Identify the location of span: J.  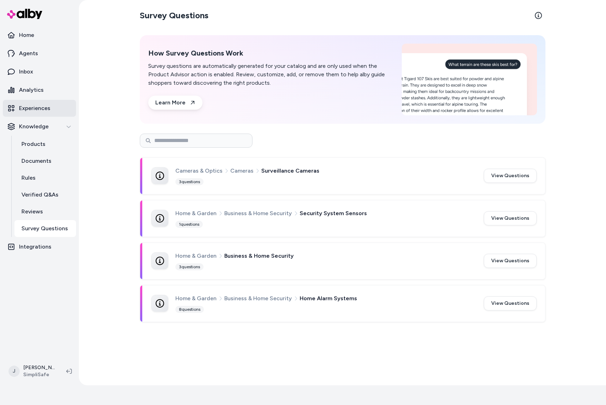
(14, 372).